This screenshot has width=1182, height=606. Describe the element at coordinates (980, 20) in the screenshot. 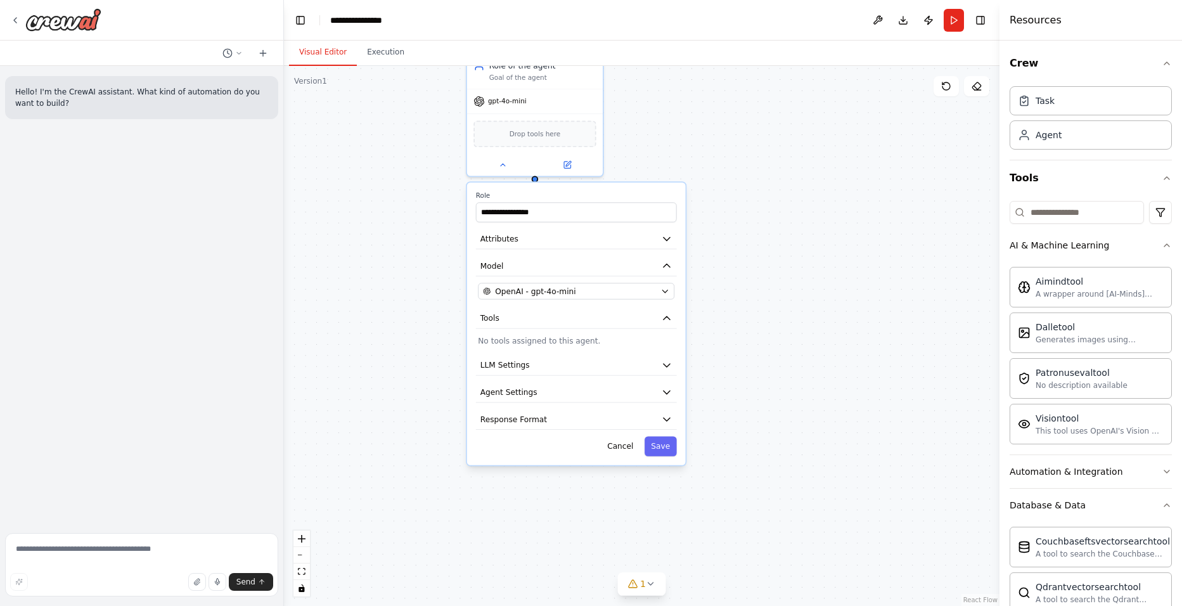

I see `button: Hide right sidebar` at that location.